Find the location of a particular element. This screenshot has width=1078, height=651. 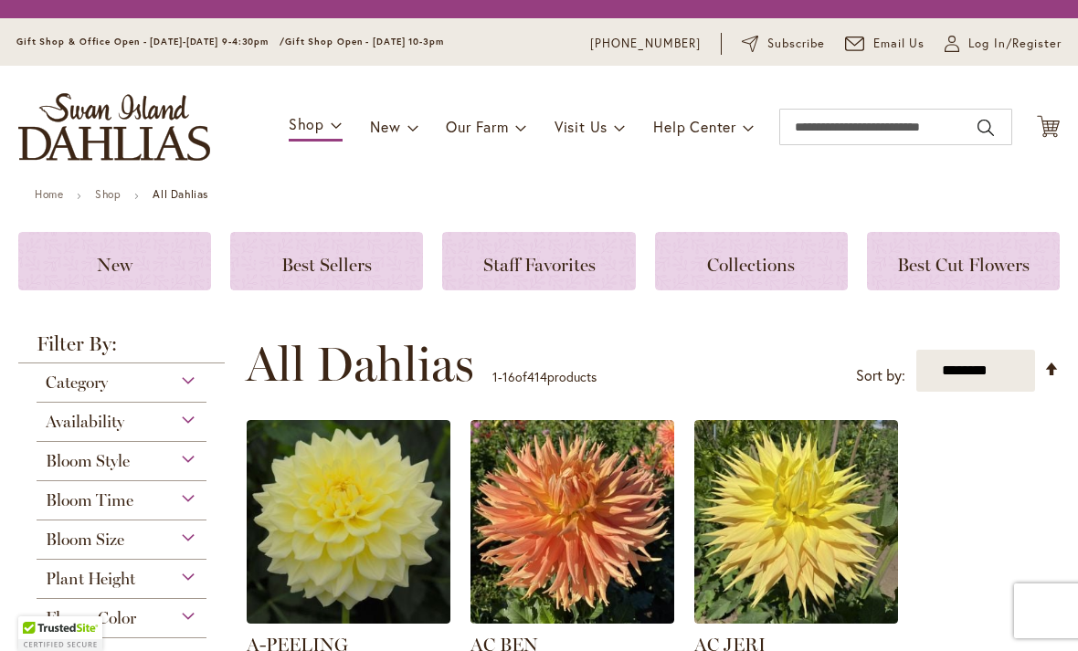

span: 16 is located at coordinates (509, 376).